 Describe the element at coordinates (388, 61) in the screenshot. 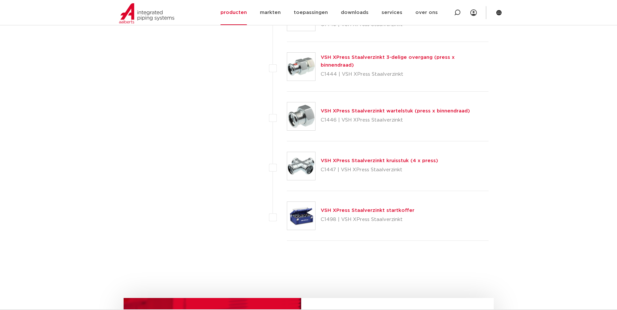

I see `a: VSH XPress Staalverzinkt 3-delige overgang (press x binnendraad)` at that location.